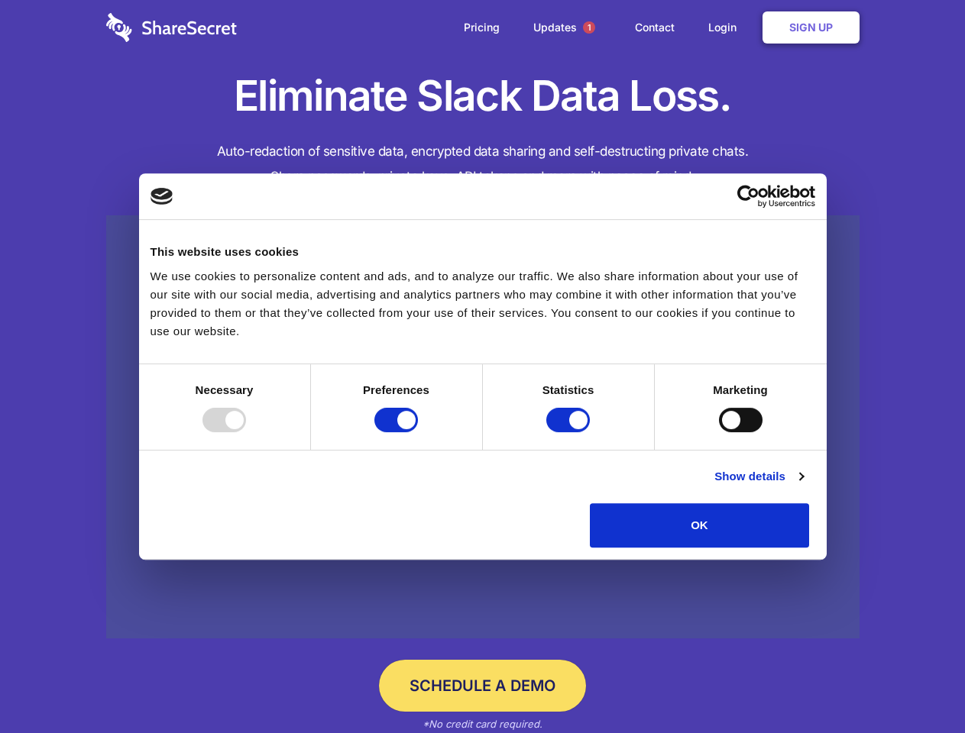 The image size is (965, 733). Describe the element at coordinates (483, 304) in the screenshot. I see `div: We use cookies to personalize content and ads, and to analyze our traffic. We also share informat...` at that location.